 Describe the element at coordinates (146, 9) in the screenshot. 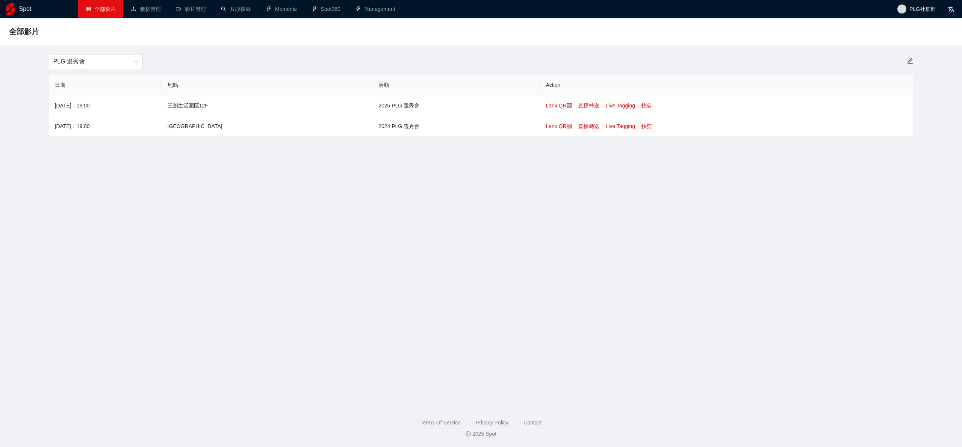

I see `a: upload素材管理` at that location.